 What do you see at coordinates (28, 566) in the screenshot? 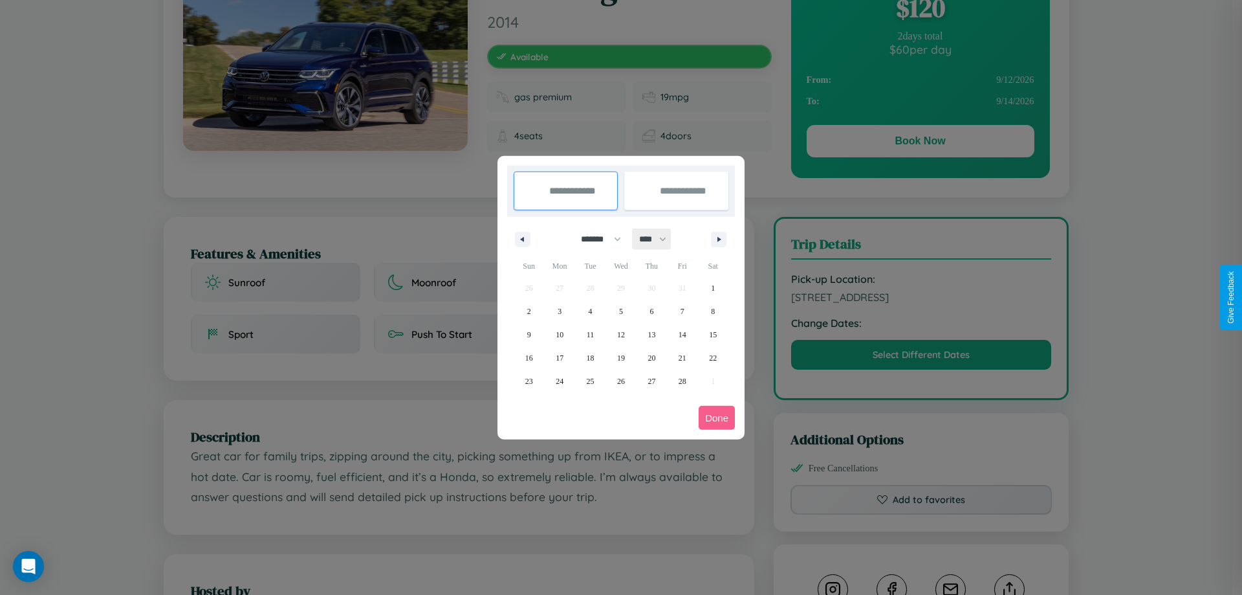
I see `div: Open Intercom Messenger` at bounding box center [28, 566].